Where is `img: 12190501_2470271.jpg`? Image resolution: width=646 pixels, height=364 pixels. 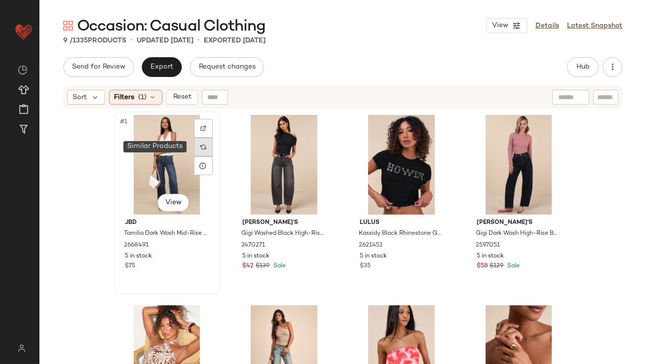 img: 12190501_2470271.jpg is located at coordinates (284, 165).